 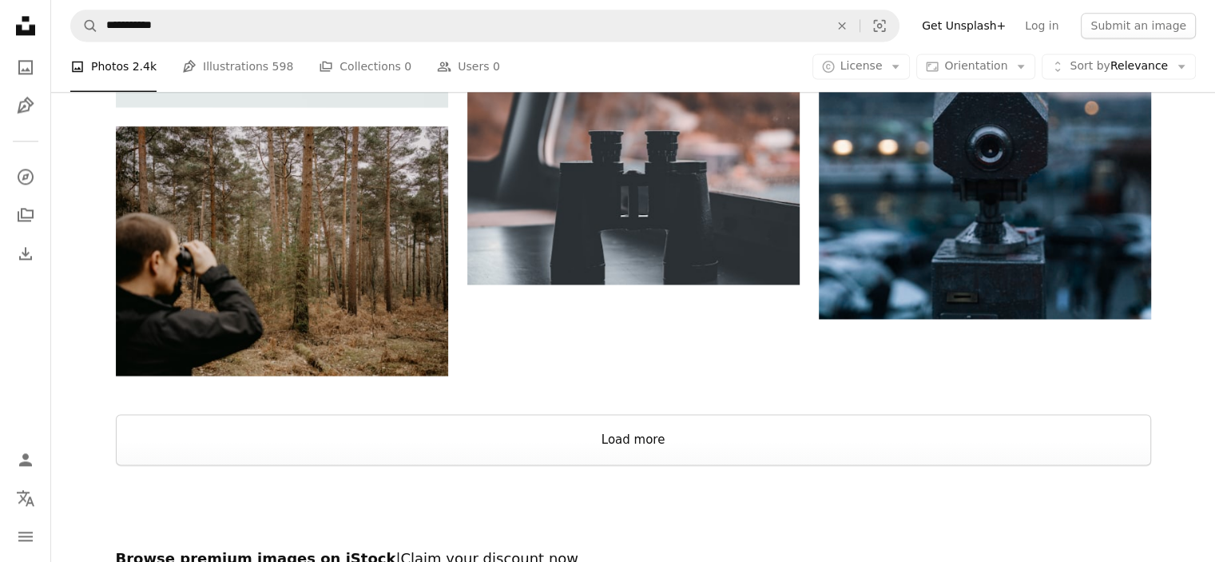 What do you see at coordinates (1118, 67) in the screenshot?
I see `button: Sort byRelevance` at bounding box center [1118, 67].